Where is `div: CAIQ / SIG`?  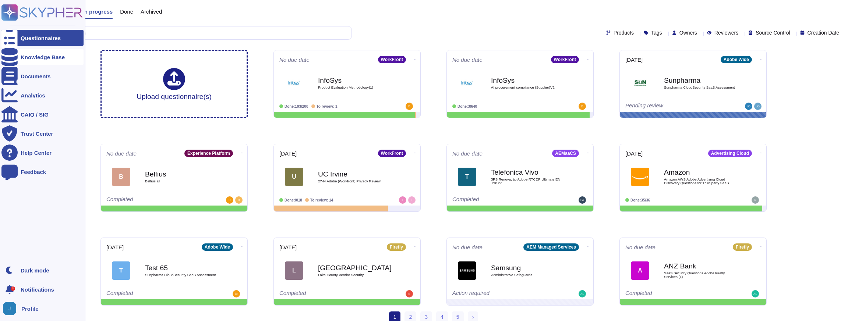
div: CAIQ / SIG is located at coordinates (35, 114).